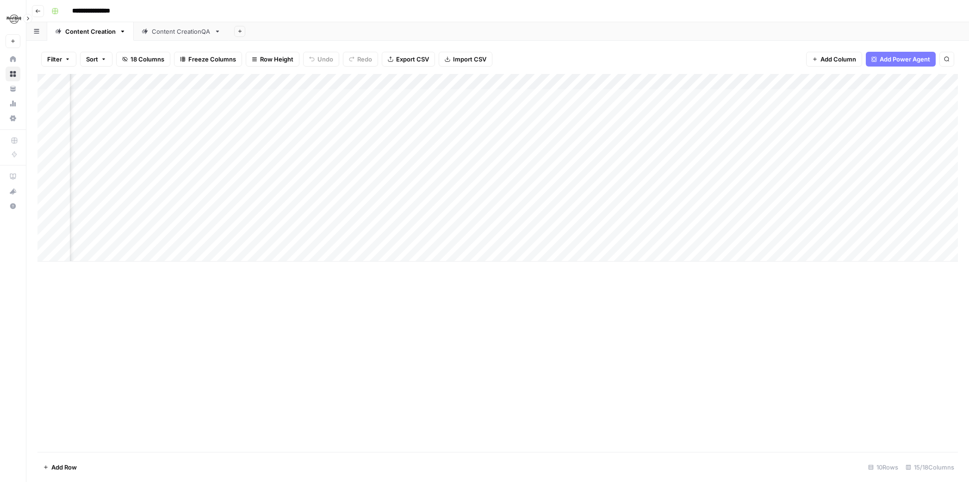  What do you see at coordinates (838, 59) in the screenshot?
I see `span: Add Column` at bounding box center [838, 59].